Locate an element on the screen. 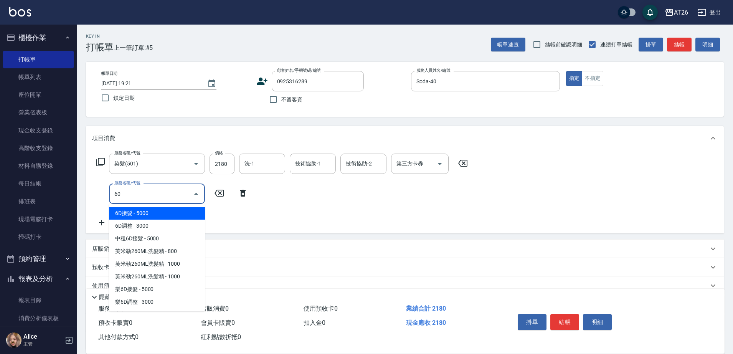 Image resolution: width=733 pixels, height=354 pixels. span: 不留客資 is located at coordinates (292, 99).